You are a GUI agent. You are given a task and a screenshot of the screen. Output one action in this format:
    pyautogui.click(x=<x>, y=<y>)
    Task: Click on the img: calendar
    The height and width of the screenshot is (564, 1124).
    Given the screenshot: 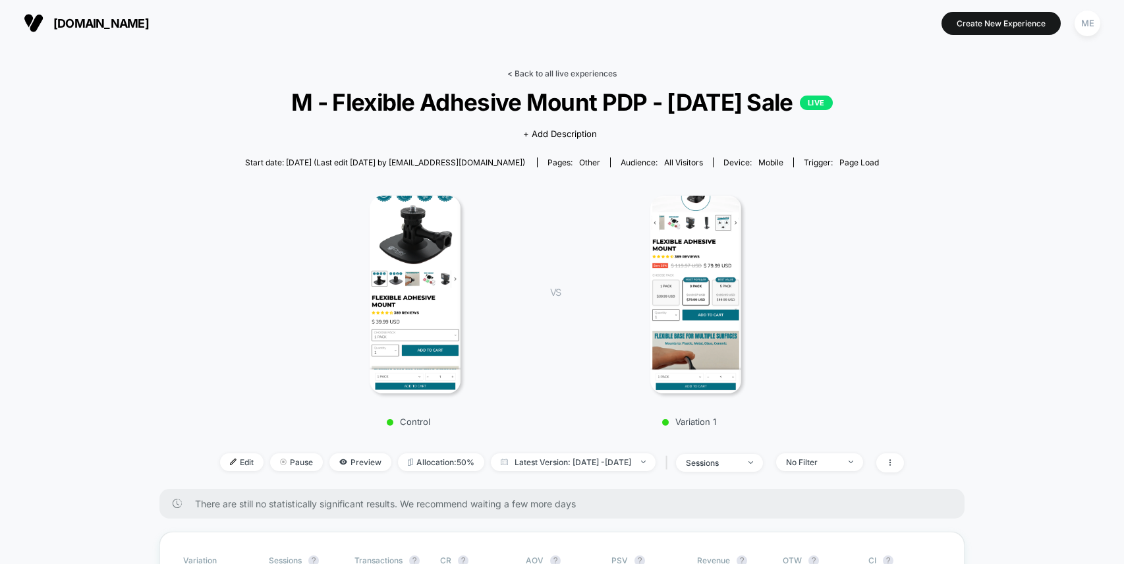 What is the action you would take?
    pyautogui.click(x=504, y=462)
    